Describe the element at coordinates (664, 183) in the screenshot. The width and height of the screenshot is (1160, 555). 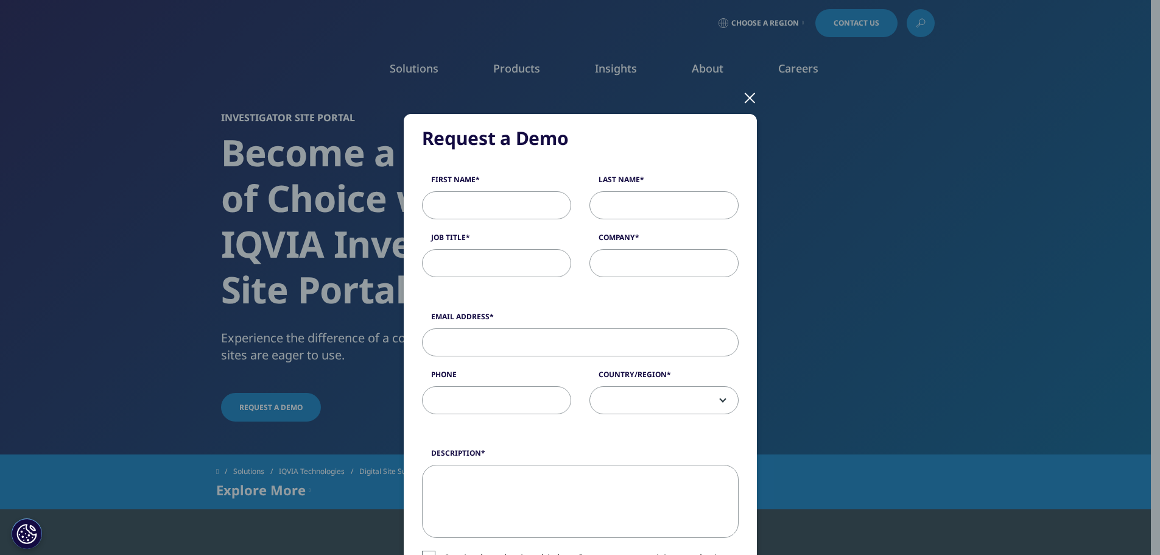
I see `label: Last Name` at that location.